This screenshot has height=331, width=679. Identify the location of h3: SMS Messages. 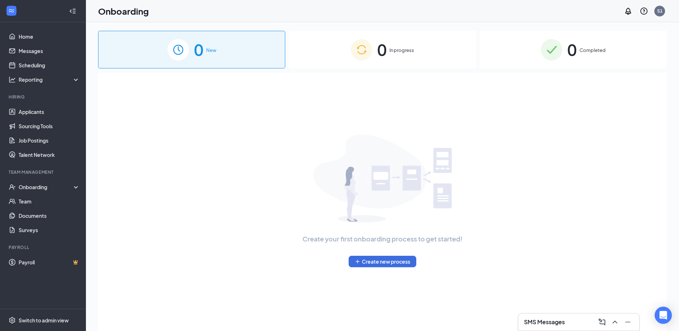
(544, 322).